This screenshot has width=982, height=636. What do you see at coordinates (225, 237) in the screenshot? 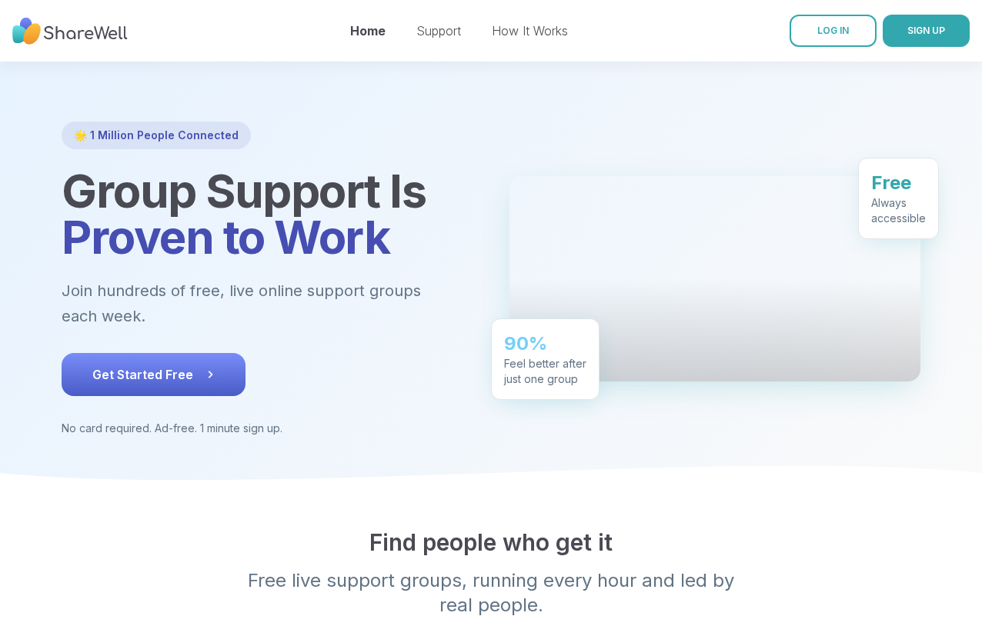
I see `span: Proven to Work` at bounding box center [225, 237].